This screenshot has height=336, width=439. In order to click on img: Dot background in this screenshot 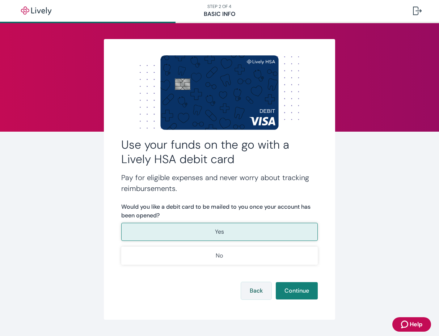, I will do `click(220, 93)`.